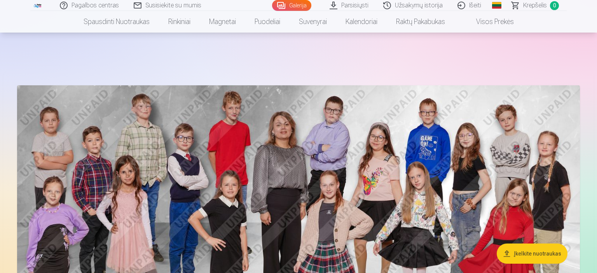 This screenshot has width=597, height=273. What do you see at coordinates (267, 22) in the screenshot?
I see `a: Puodeliai` at bounding box center [267, 22].